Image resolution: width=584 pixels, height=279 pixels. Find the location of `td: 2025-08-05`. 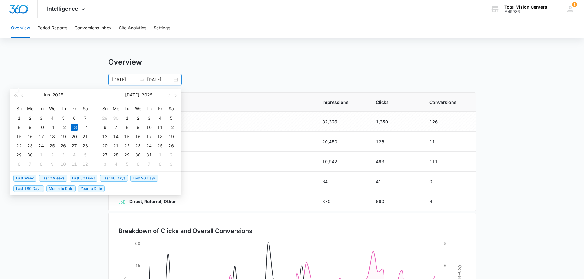

td: 2025-08-05 is located at coordinates (127, 164).